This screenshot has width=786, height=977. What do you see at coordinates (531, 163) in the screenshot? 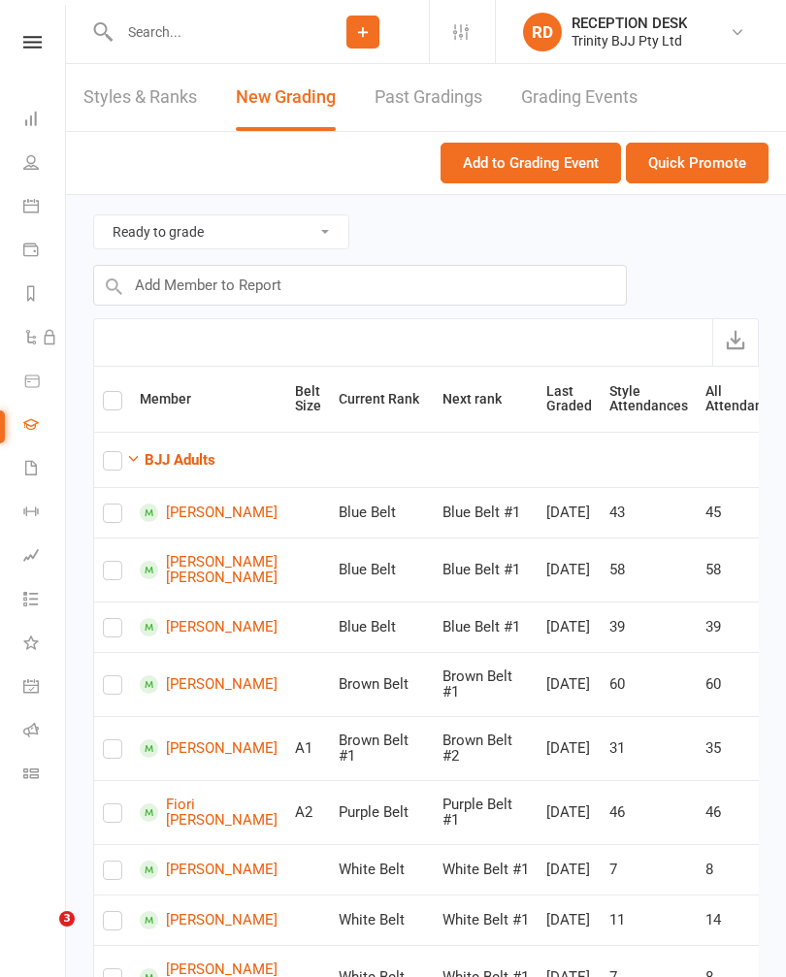
I see `button: Add to Grading Event` at bounding box center [531, 163].